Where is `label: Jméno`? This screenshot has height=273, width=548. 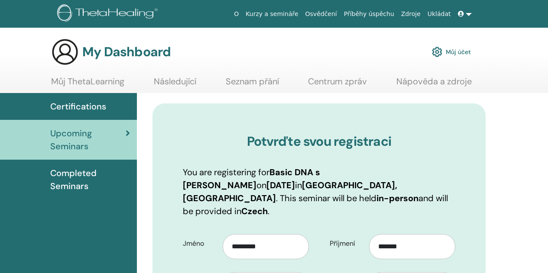
label: Jméno is located at coordinates (199, 244).